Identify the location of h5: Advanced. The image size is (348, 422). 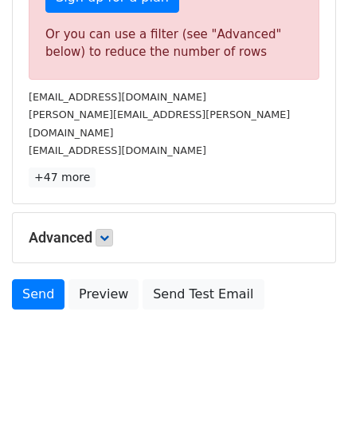
(174, 238).